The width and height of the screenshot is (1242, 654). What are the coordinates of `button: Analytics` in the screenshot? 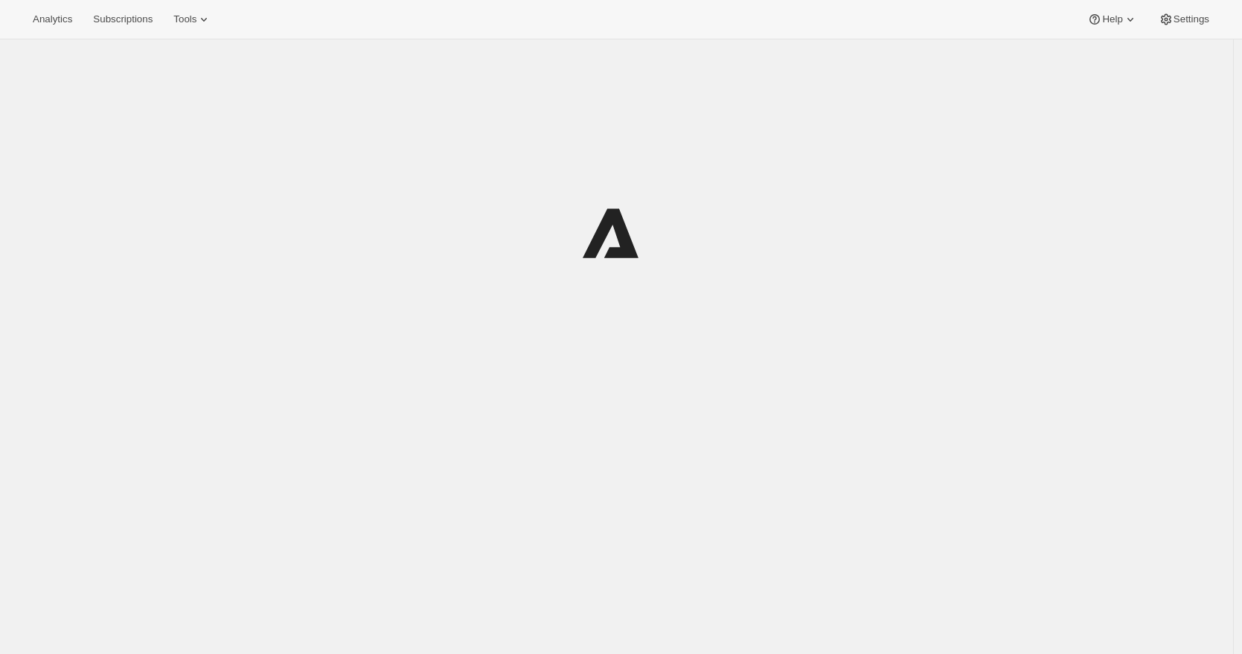 It's located at (52, 19).